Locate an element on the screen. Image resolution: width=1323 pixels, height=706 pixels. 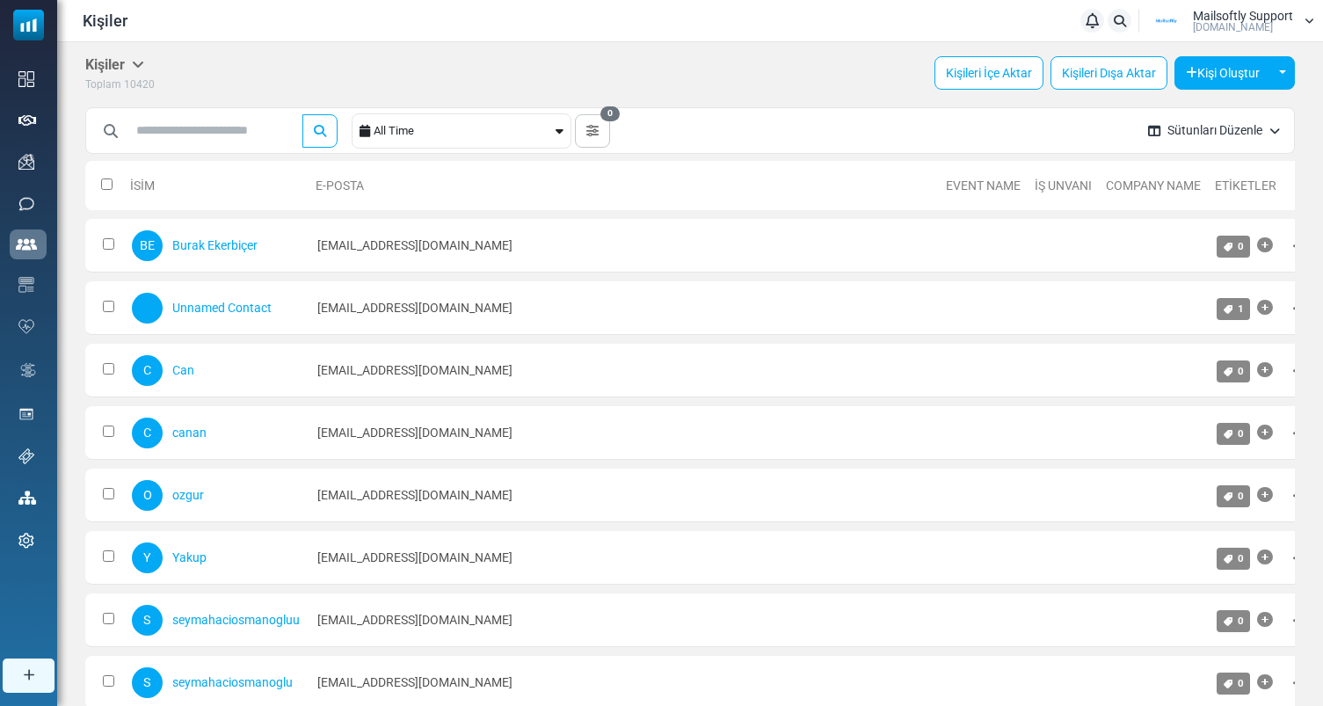
img: email-templates-icon.svg is located at coordinates (26, 285).